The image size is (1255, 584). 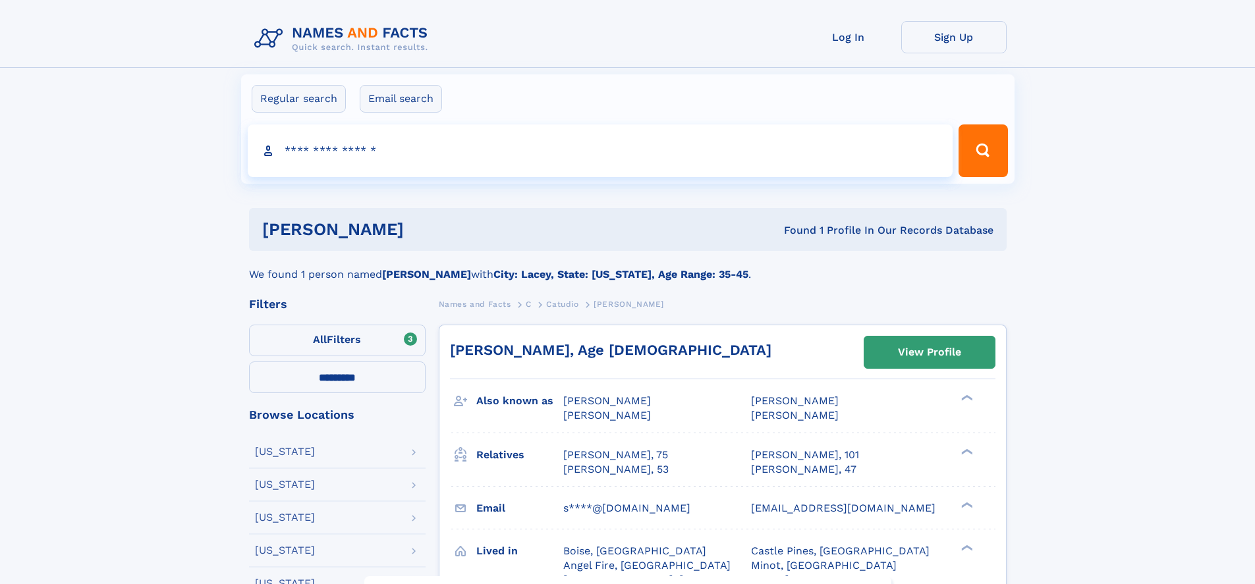 What do you see at coordinates (793, 231) in the screenshot?
I see `div: Found 1 Profile In Our Records Database` at bounding box center [793, 231].